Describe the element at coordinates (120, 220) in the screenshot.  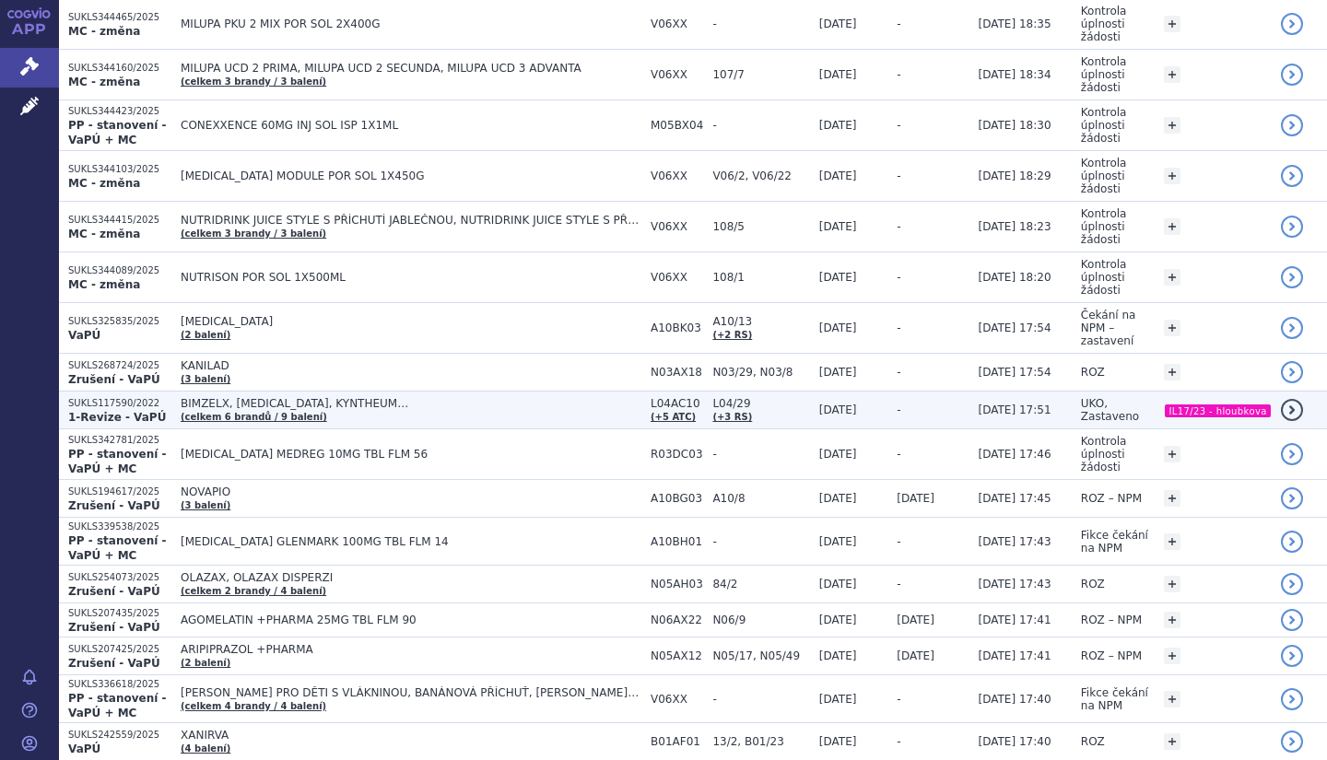
I see `p: SUKLS344415/2025` at that location.